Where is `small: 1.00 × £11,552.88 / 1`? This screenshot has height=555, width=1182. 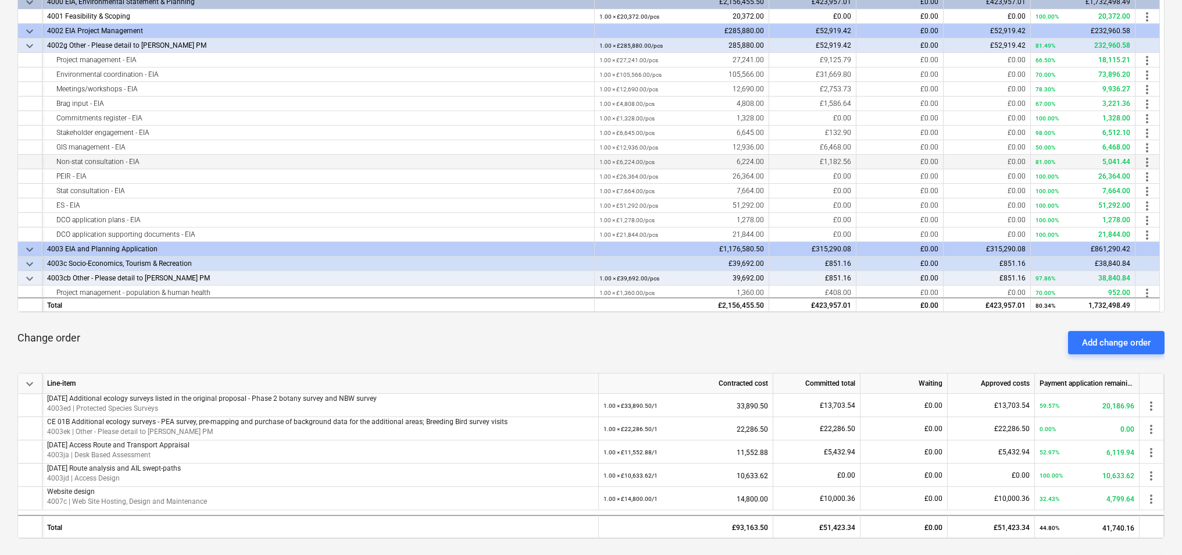
small: 1.00 × £11,552.88 / 1 is located at coordinates (630, 452).